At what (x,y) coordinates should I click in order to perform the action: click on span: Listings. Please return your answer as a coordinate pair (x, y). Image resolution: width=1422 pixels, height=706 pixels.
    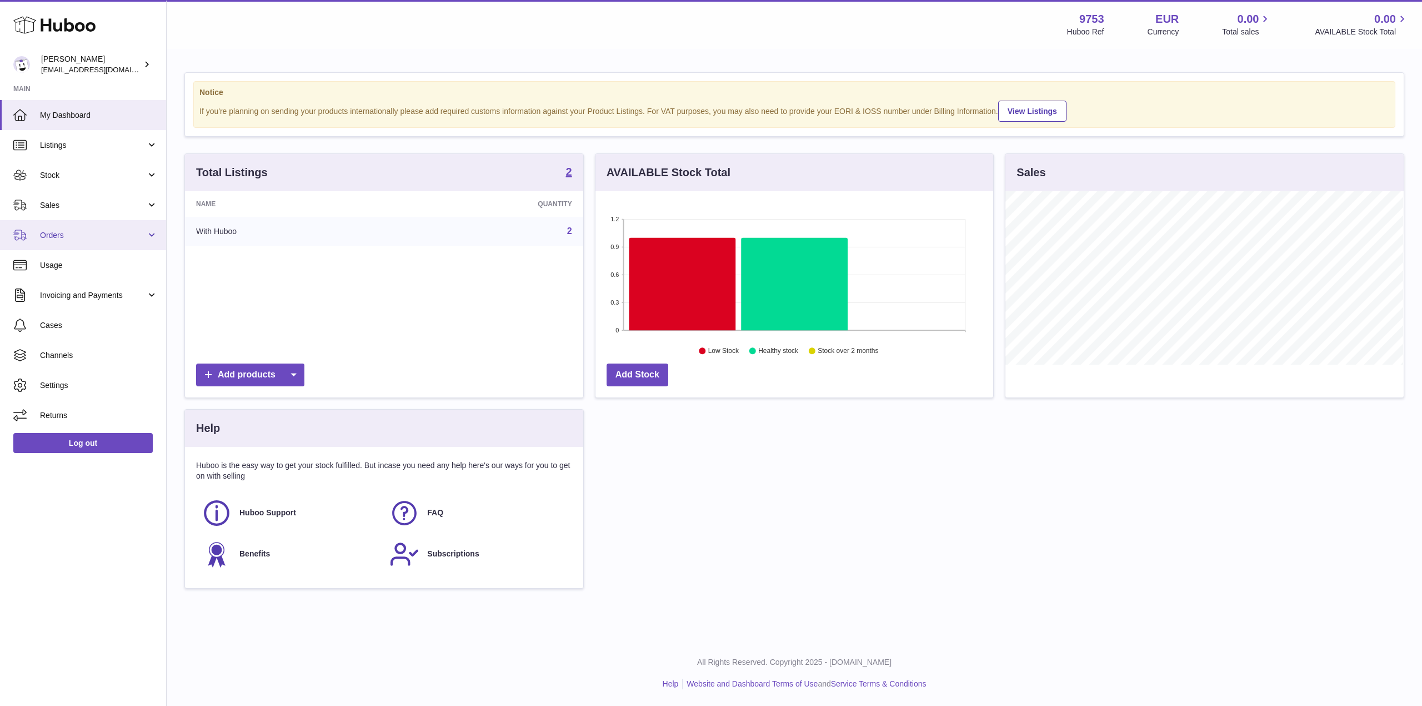
    Looking at the image, I should click on (93, 145).